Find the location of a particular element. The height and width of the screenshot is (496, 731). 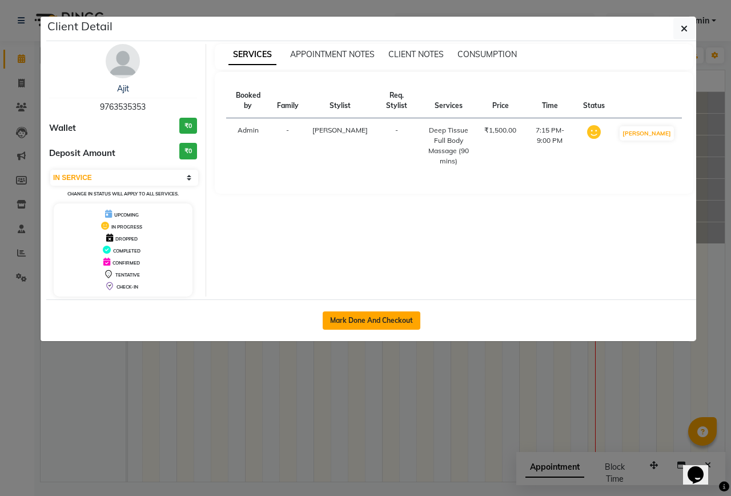

span: CONFIRMED is located at coordinates (126, 263).